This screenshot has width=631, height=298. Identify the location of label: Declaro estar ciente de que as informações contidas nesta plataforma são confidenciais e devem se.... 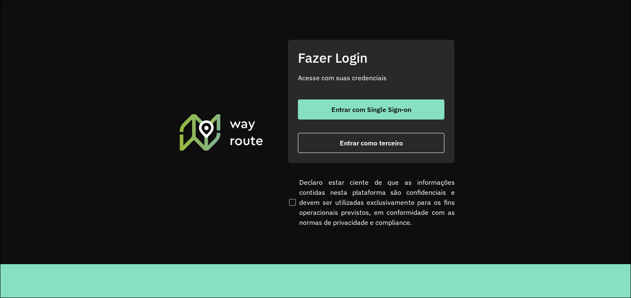
(371, 203).